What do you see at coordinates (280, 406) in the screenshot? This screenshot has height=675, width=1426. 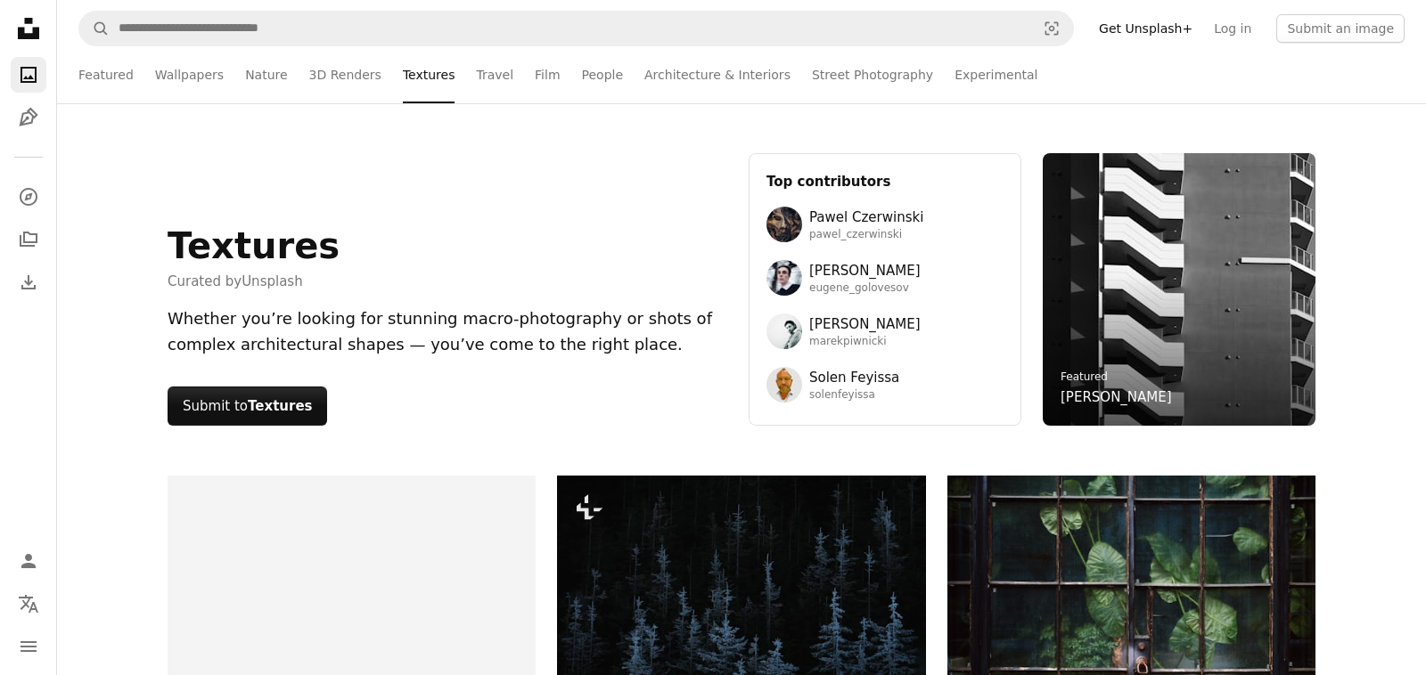 I see `strong: Textures` at bounding box center [280, 406].